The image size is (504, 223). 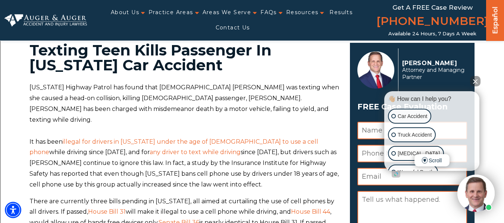 What do you see at coordinates (476, 194) in the screenshot?
I see `img: Intaker widget Avatar` at bounding box center [476, 194].